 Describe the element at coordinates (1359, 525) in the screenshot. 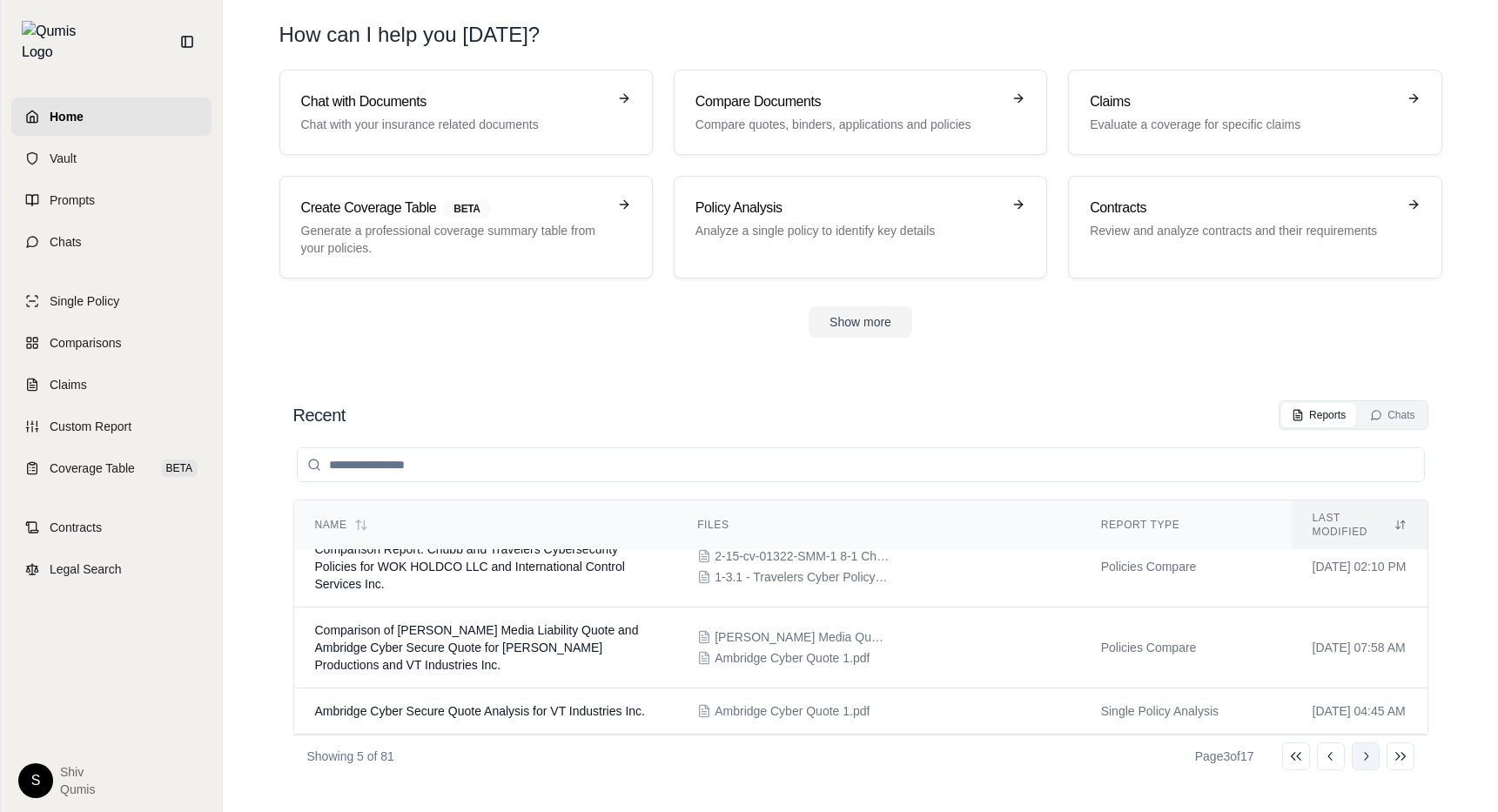

I see `div: Last modified` at that location.